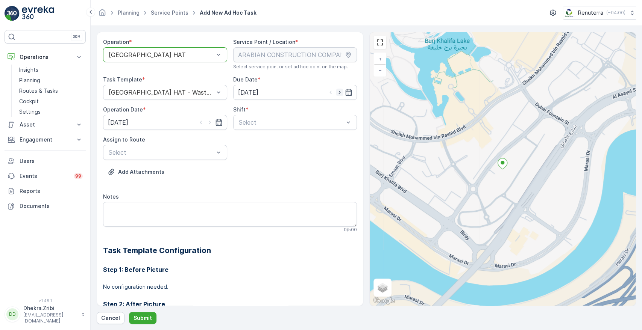 This screenshot has height=330, width=642. I want to click on h2: Task Template Configuration, so click(230, 251).